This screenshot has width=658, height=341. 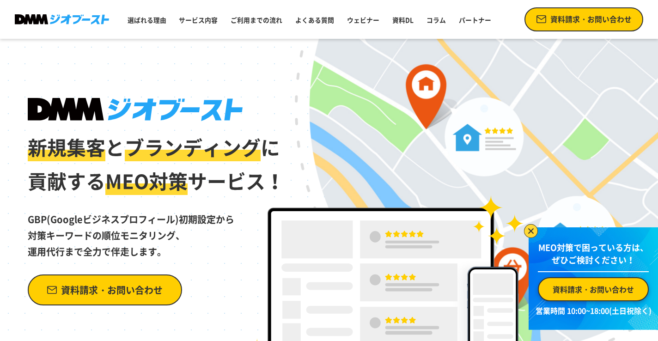 What do you see at coordinates (157, 148) in the screenshot?
I see `h1: と に 貢献する サービス！` at bounding box center [157, 148].